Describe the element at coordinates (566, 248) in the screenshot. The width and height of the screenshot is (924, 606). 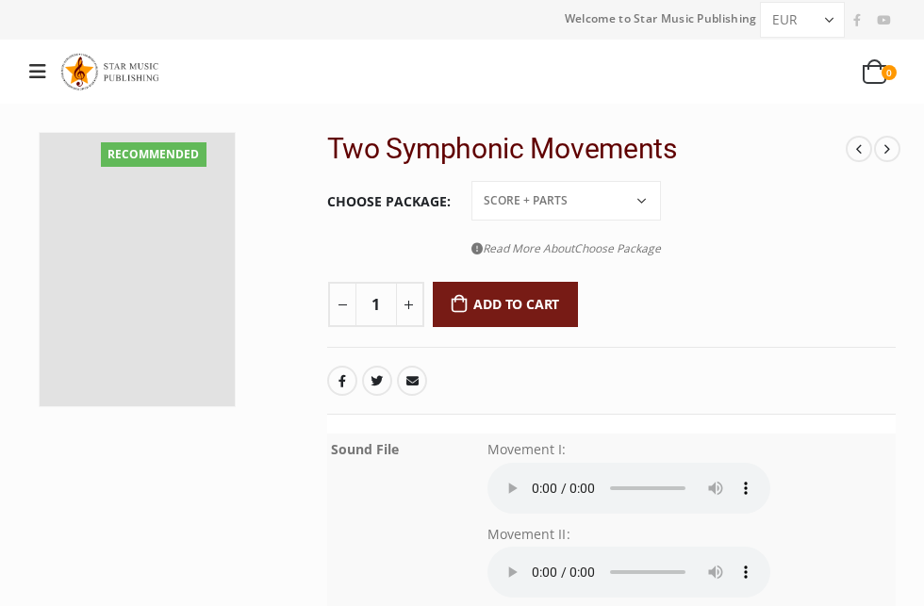
I see `a: Read More AboutChoose Package` at that location.